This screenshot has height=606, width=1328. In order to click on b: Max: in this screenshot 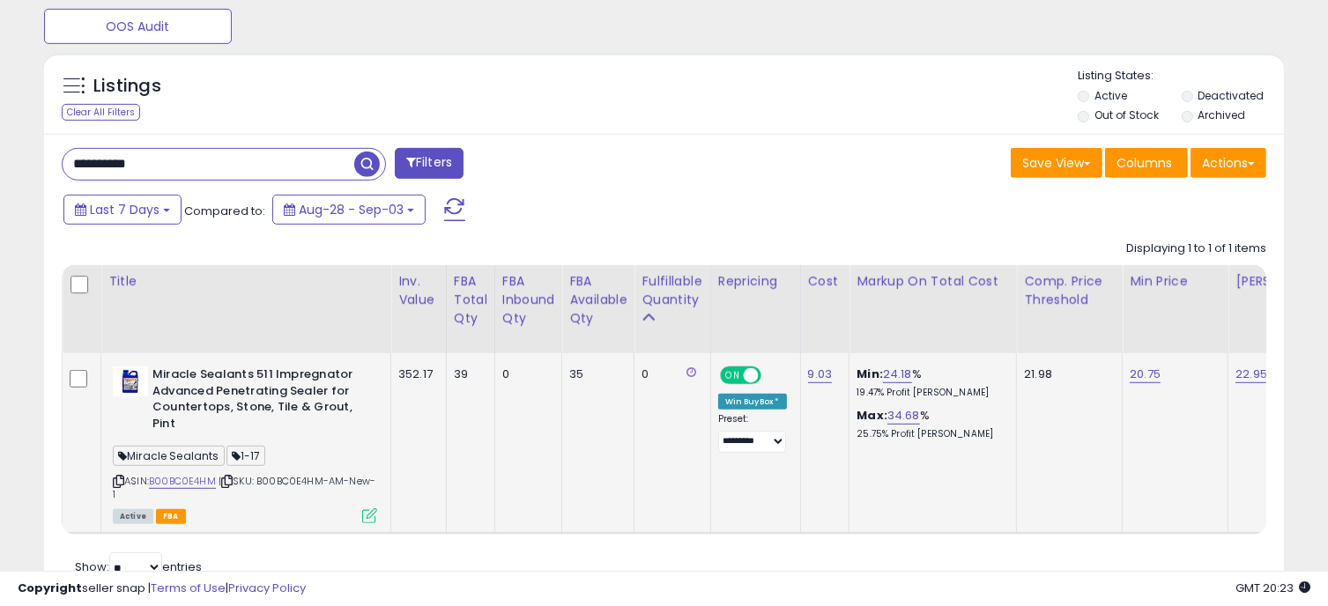, I will do `click(871, 415)`.